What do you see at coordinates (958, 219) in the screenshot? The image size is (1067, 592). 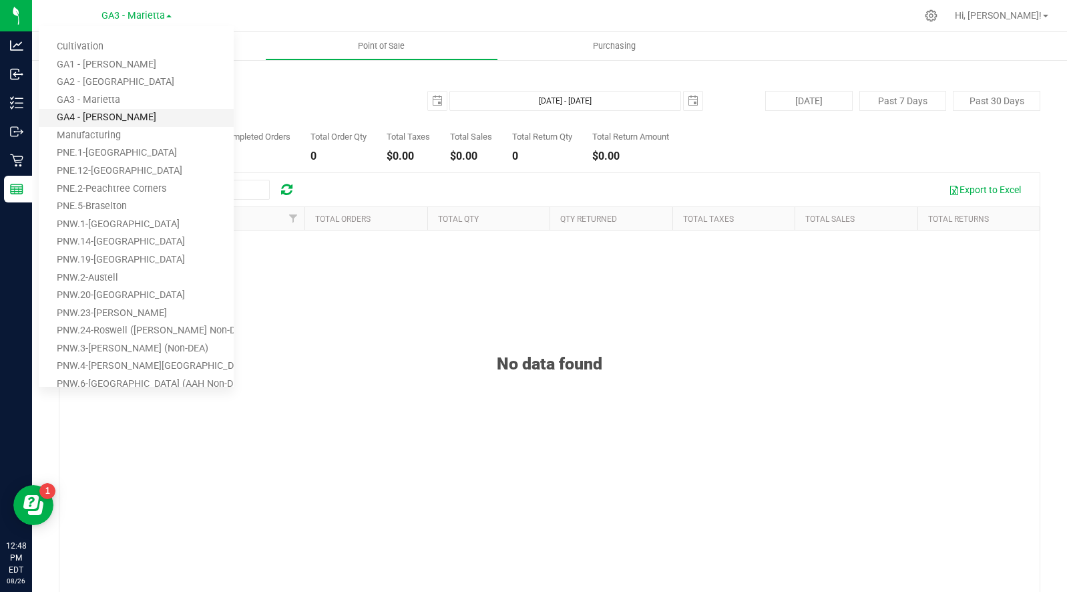 I see `a: Total Returns` at bounding box center [958, 219].